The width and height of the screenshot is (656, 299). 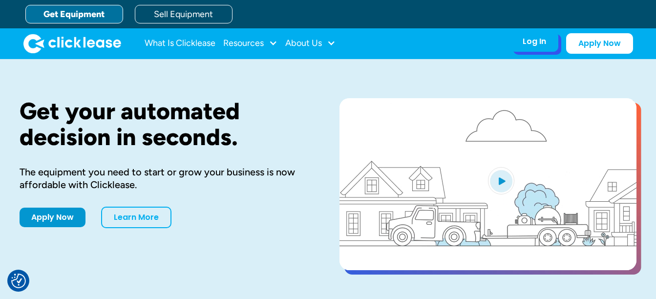 I want to click on div: About Us, so click(x=310, y=43).